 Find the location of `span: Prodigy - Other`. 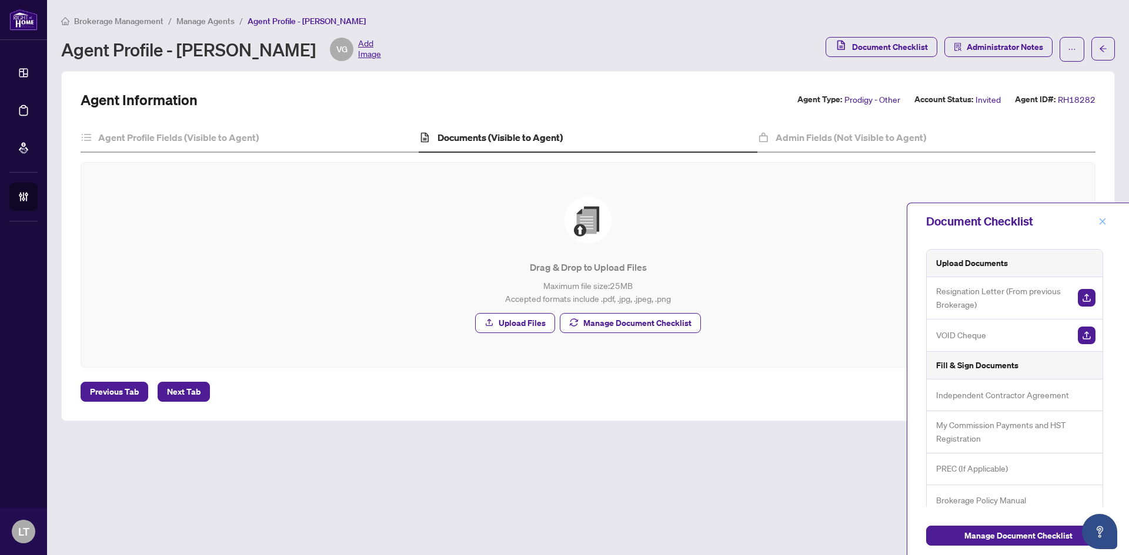

span: Prodigy - Other is located at coordinates (872, 99).